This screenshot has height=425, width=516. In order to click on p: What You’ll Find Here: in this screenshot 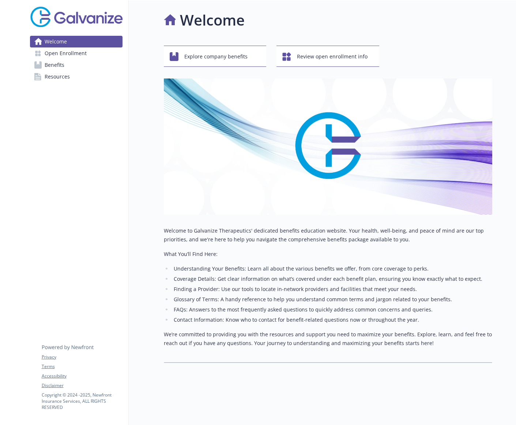, I will do `click(328, 254)`.